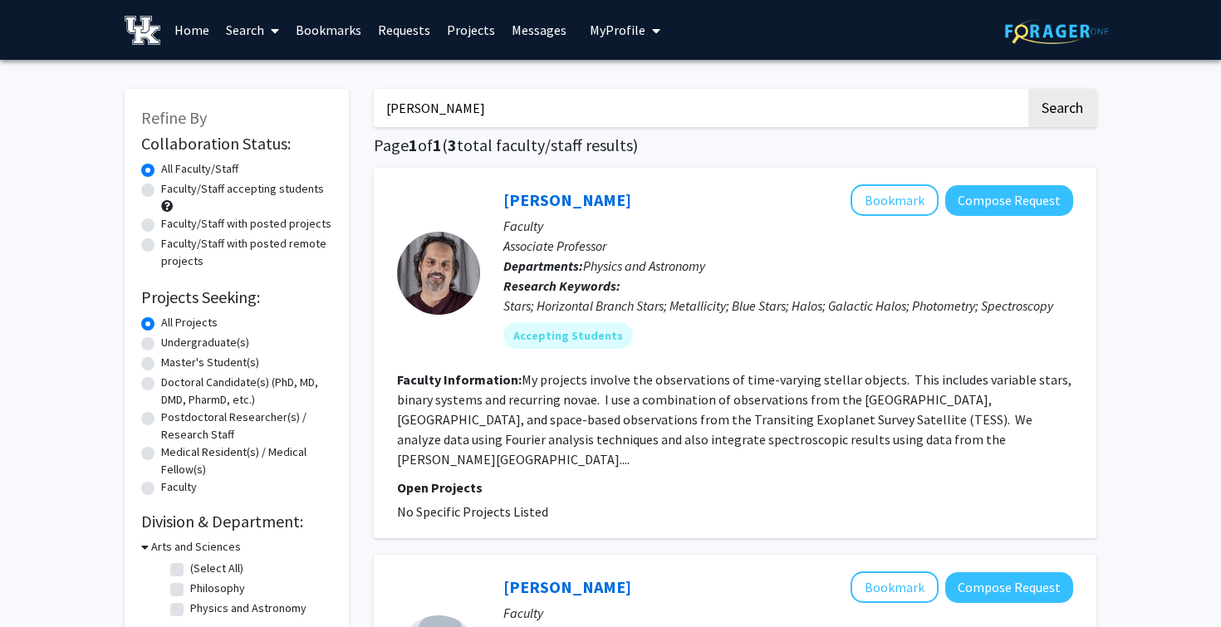 This screenshot has width=1221, height=627. I want to click on label: All Projects, so click(189, 322).